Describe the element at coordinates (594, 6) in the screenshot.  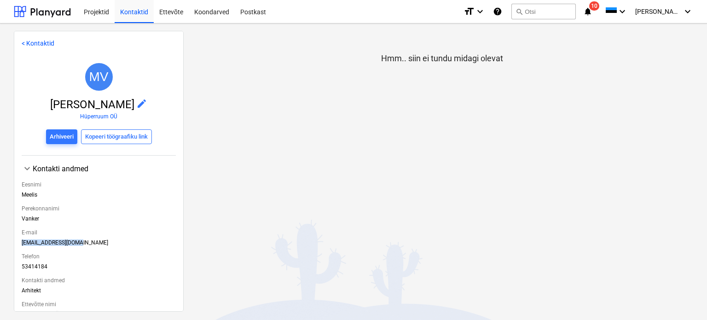
I see `span: 10` at that location.